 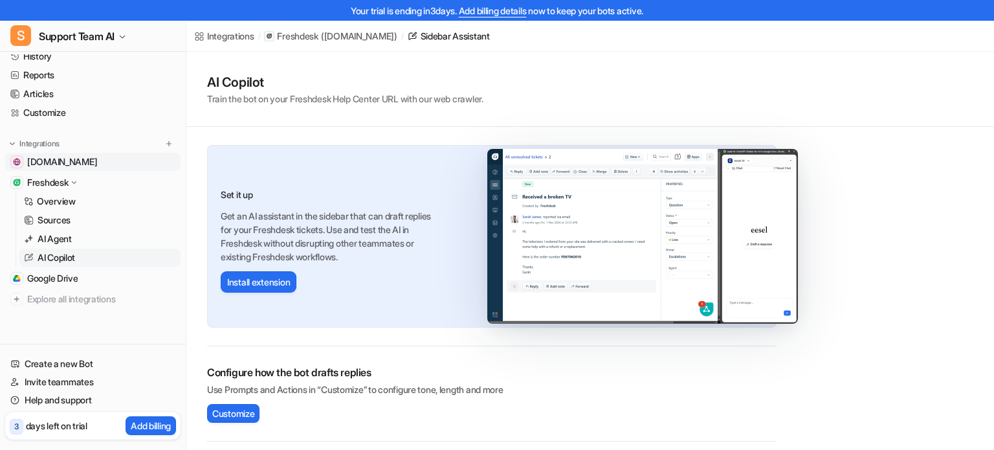 What do you see at coordinates (448, 36) in the screenshot?
I see `a: Sidebar Assistant` at bounding box center [448, 36].